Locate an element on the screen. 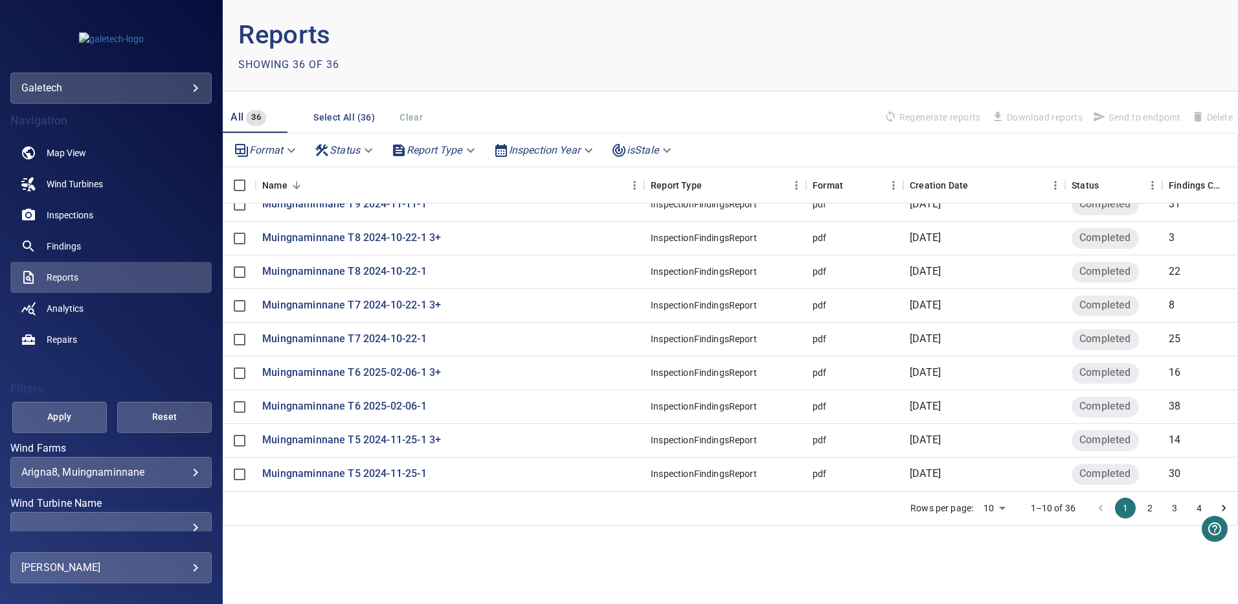 This screenshot has width=1238, height=604. a: map noActive is located at coordinates (111, 153).